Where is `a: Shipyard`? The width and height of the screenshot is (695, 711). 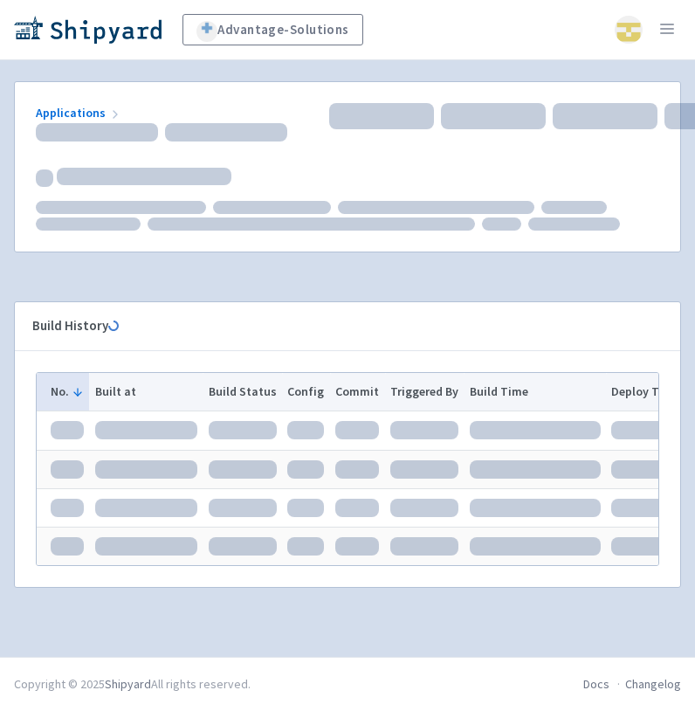
a: Shipyard is located at coordinates (127, 684).